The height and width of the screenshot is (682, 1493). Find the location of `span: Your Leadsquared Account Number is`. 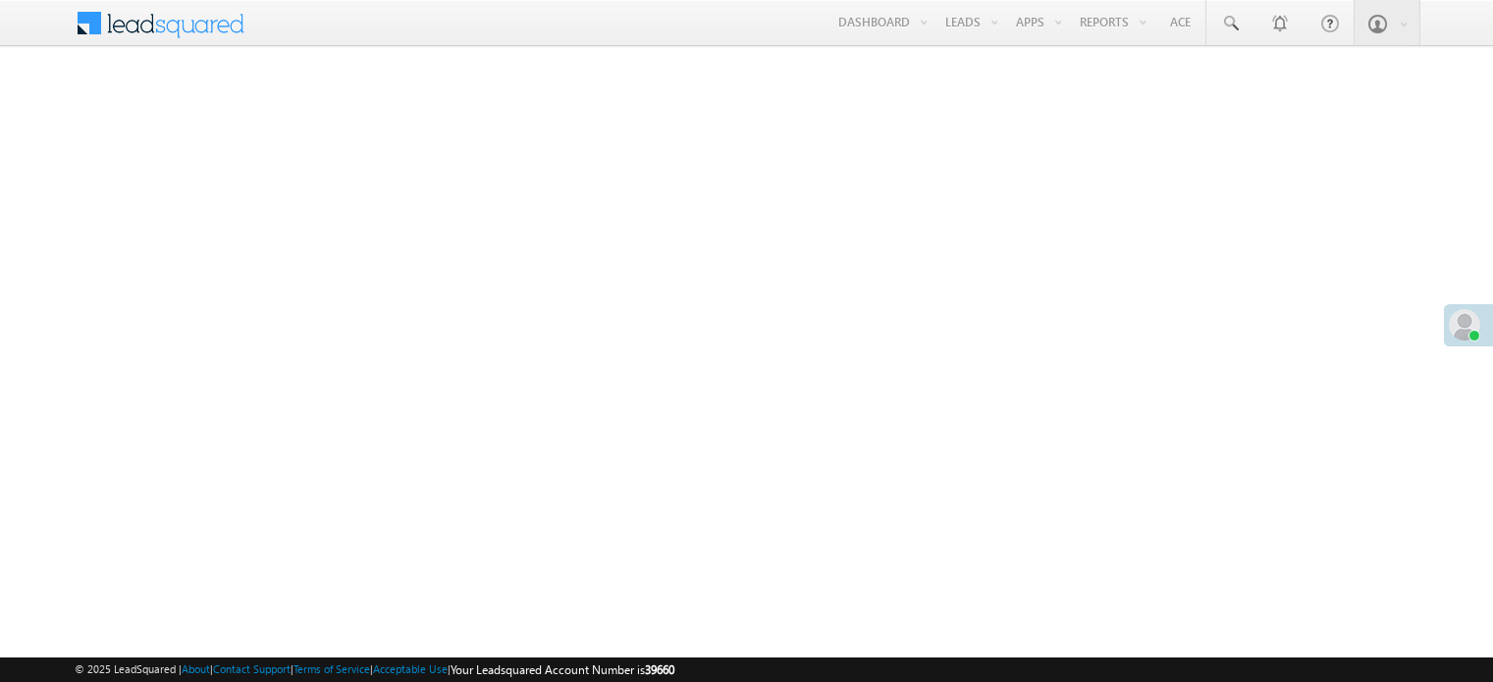

span: Your Leadsquared Account Number is is located at coordinates (562, 669).